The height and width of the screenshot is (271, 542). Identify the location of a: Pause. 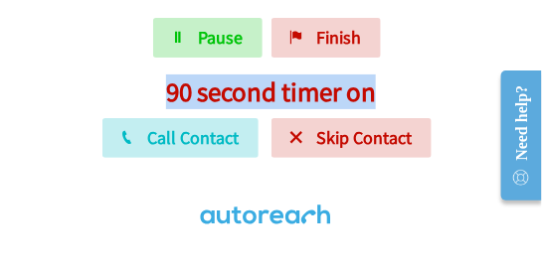
(208, 38).